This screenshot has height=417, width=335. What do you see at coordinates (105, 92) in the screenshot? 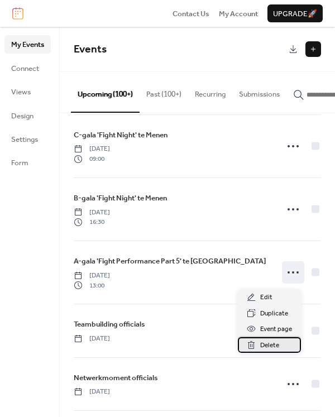
I see `button: Upcoming (100+)` at bounding box center [105, 92].